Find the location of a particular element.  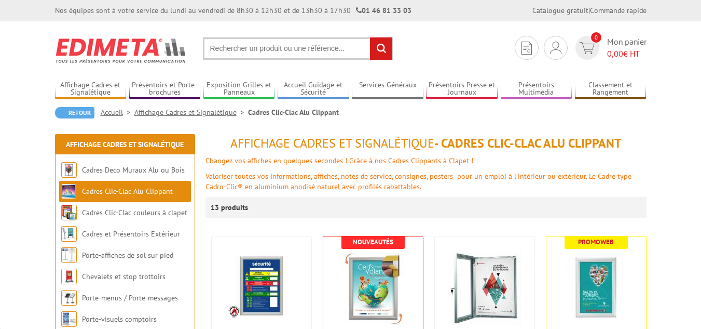

a: Cadres Clic-Clac Alu Clippant is located at coordinates (127, 191).